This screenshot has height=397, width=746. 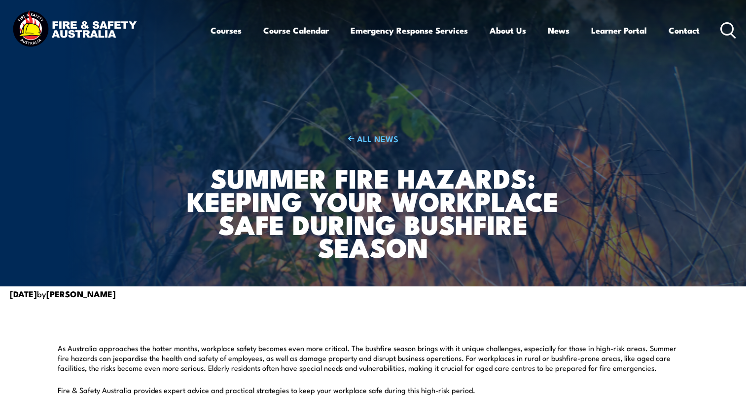 I want to click on a: Emergency Response Services, so click(x=410, y=30).